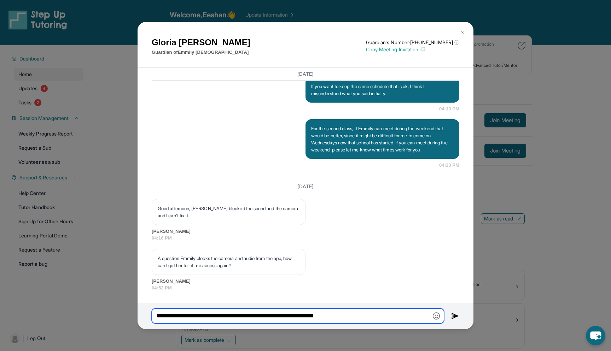 The width and height of the screenshot is (611, 351). Describe the element at coordinates (382, 90) in the screenshot. I see `p: If you want to keep the same schedule that is ok, I think I misunderstood what you said initially.` at that location.